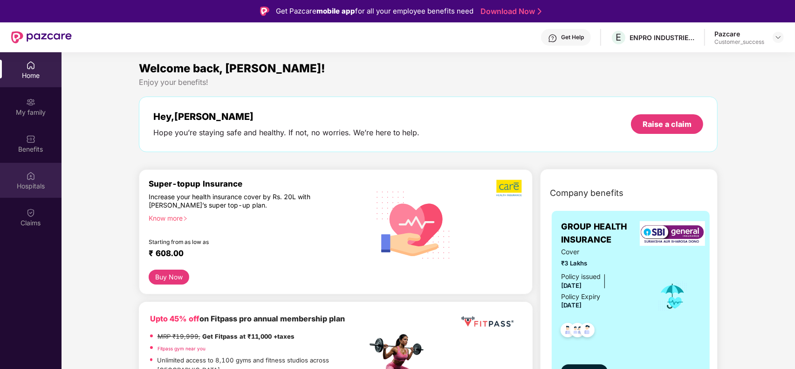 Image resolution: width=795 pixels, height=369 pixels. I want to click on strong: Get Fitpass at ₹11,000 +taxes, so click(248, 336).